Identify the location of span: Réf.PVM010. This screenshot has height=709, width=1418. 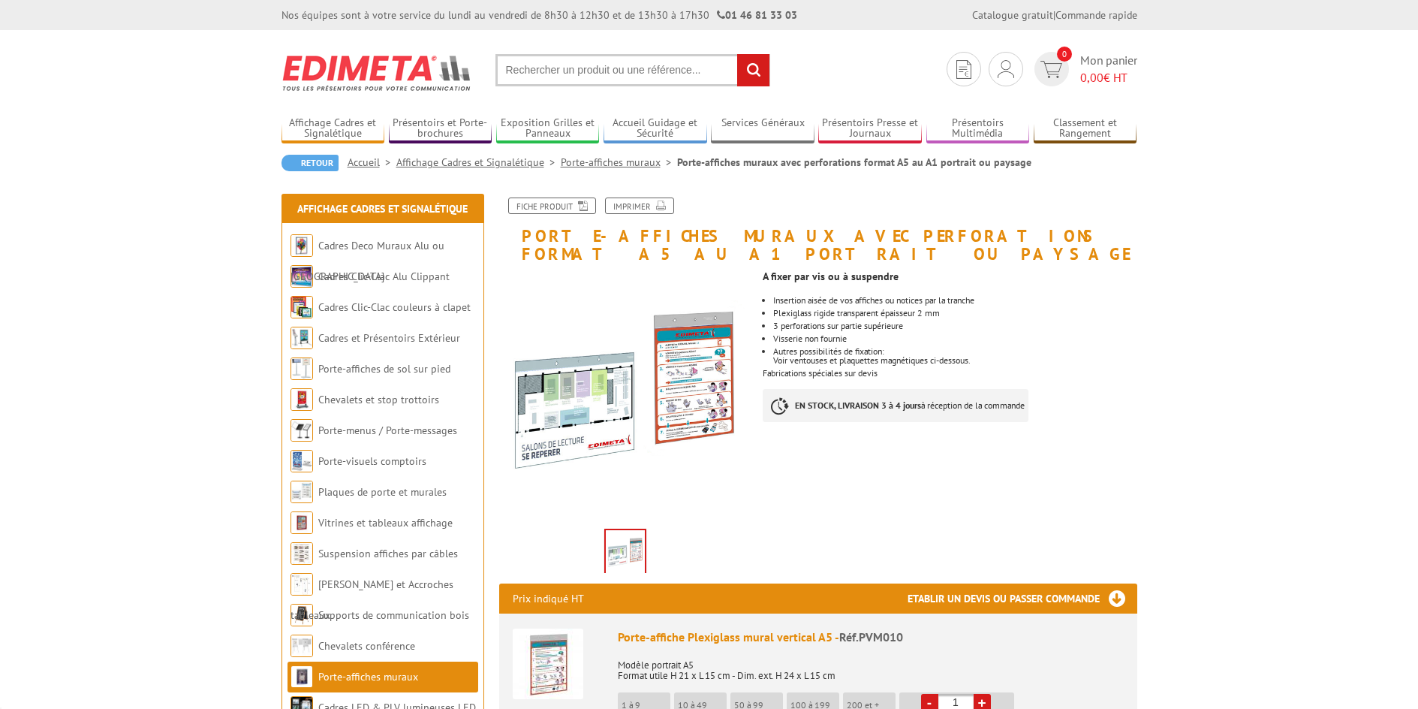
(871, 637).